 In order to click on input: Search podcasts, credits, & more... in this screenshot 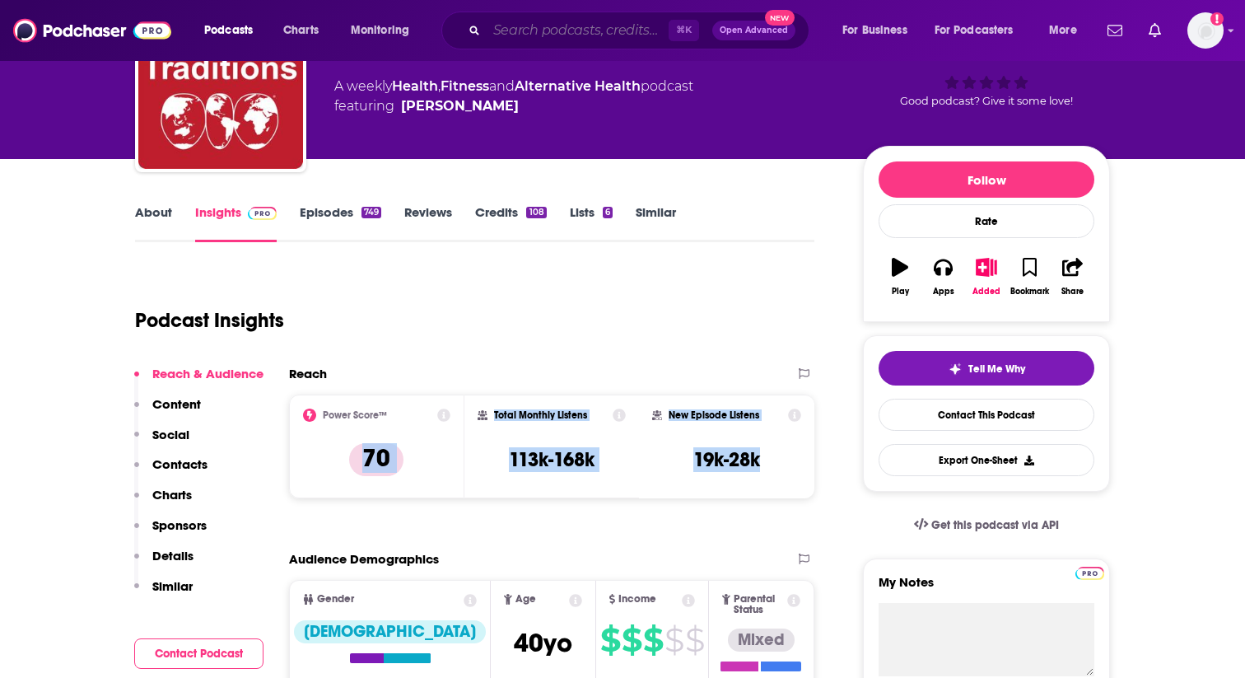, I will do `click(577, 30)`.